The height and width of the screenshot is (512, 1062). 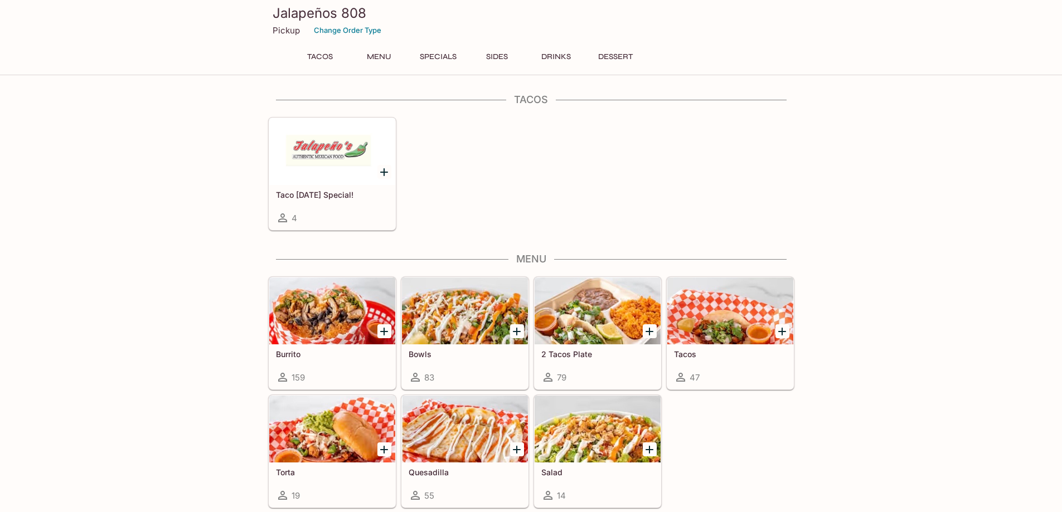 I want to click on span: 14, so click(x=561, y=496).